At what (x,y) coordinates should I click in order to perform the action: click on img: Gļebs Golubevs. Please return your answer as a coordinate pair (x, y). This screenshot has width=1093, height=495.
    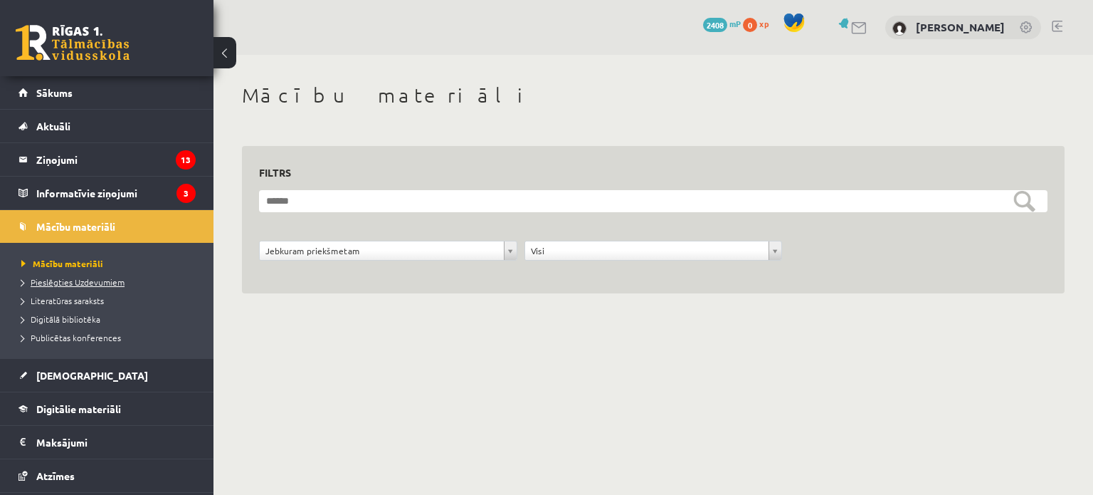
    Looking at the image, I should click on (900, 28).